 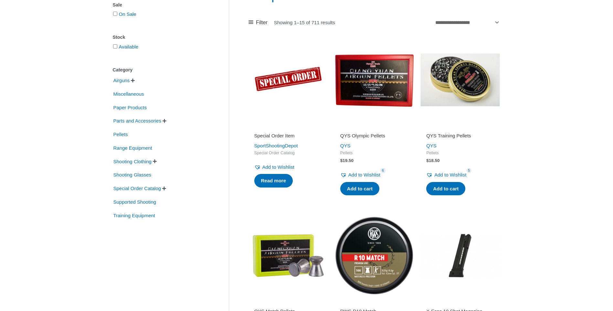 What do you see at coordinates (134, 216) in the screenshot?
I see `span: Training Equipment` at bounding box center [134, 216].